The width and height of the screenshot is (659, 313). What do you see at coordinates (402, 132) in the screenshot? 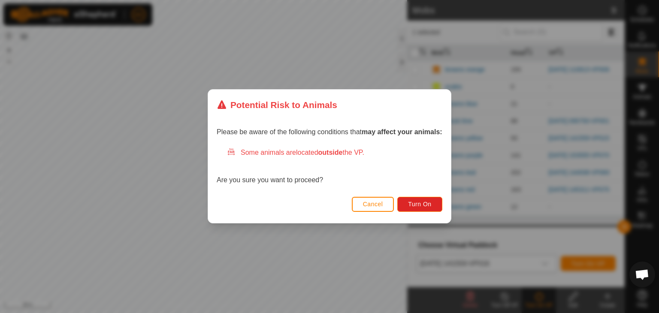
I see `strong: may affect your animals:` at bounding box center [402, 132].